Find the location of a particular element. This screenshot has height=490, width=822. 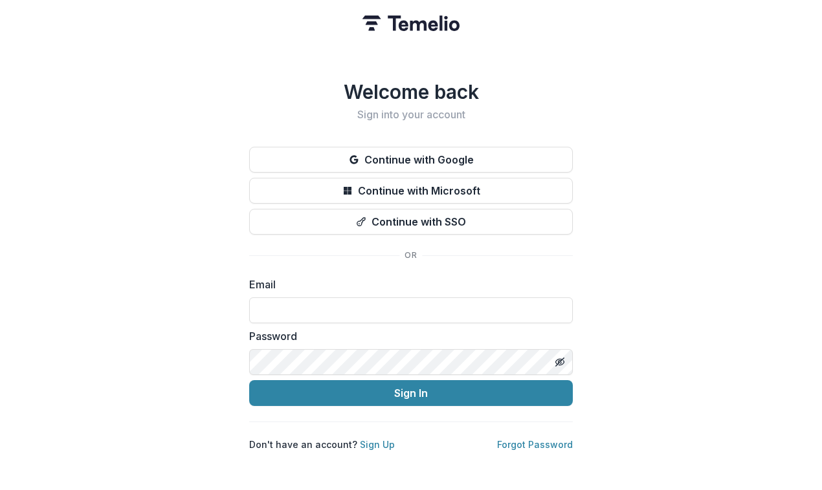

button: Continue with Microsoft is located at coordinates (411, 191).